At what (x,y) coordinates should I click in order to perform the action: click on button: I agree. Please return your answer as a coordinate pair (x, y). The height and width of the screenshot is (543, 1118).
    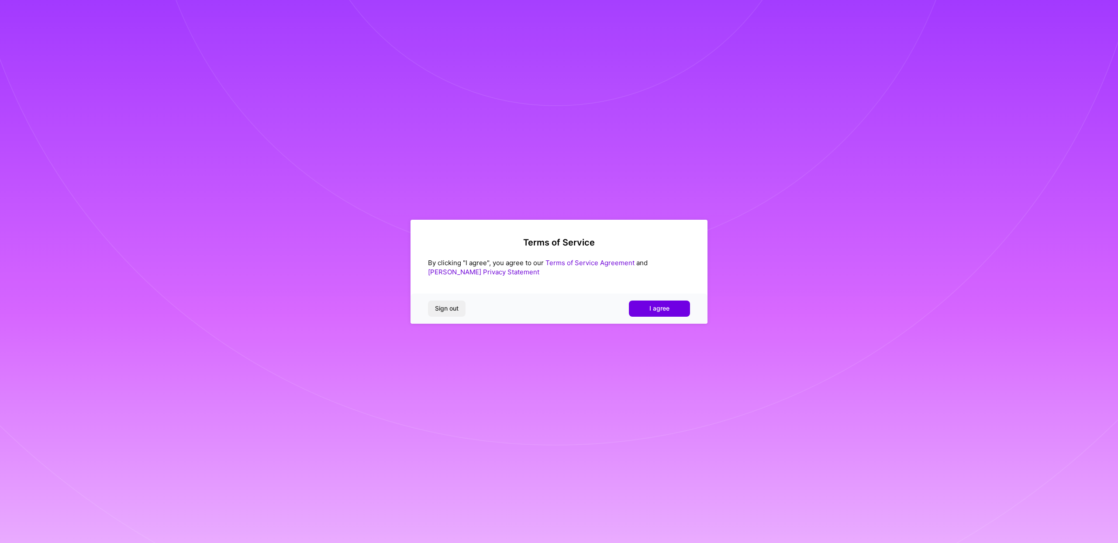
    Looking at the image, I should click on (660, 308).